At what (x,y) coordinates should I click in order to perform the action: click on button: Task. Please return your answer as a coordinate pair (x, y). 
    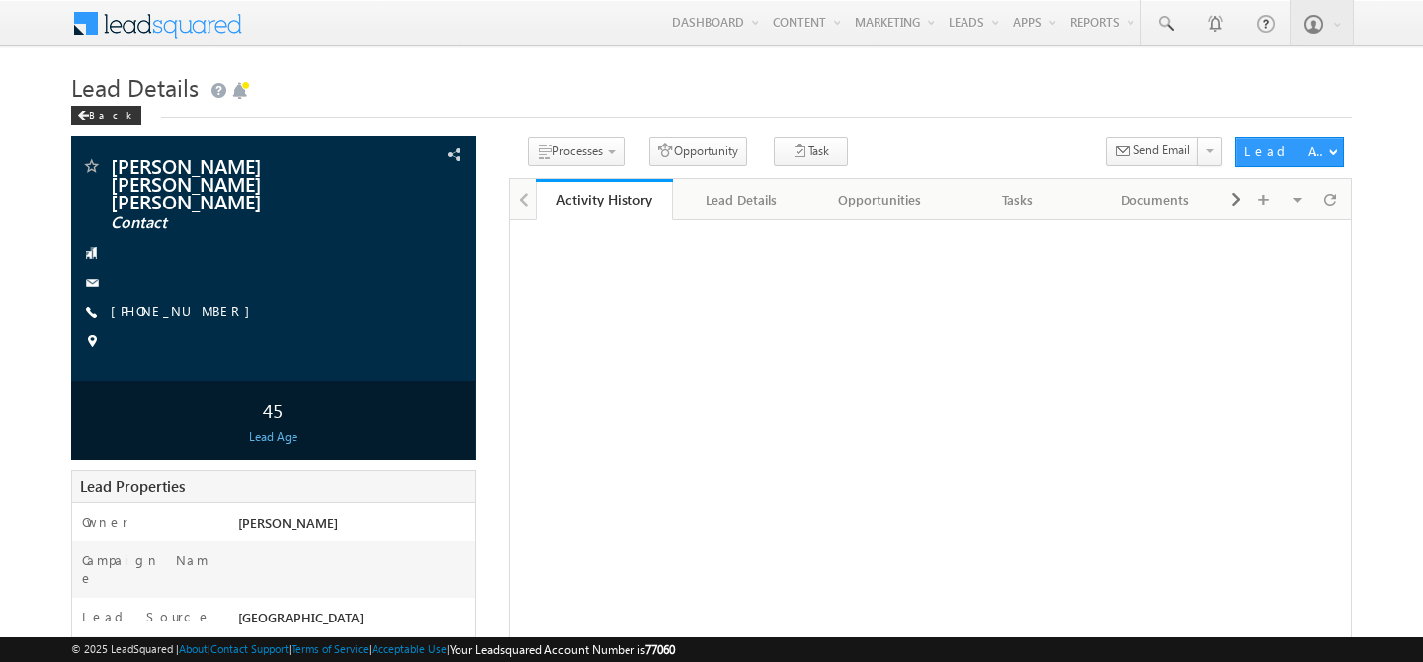
    Looking at the image, I should click on (810, 151).